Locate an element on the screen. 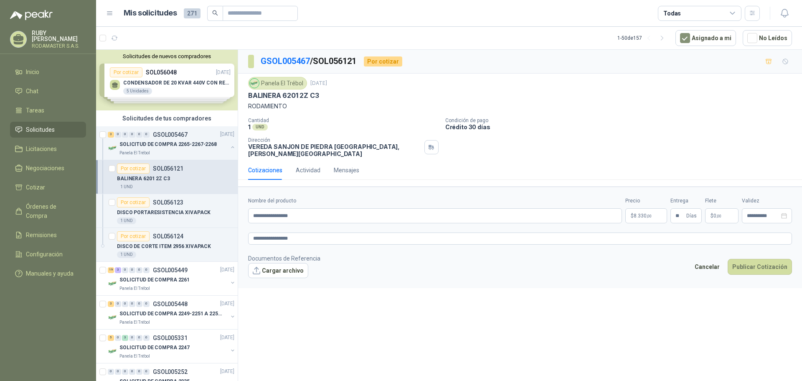 The height and width of the screenshot is (381, 802). span: Chat is located at coordinates (32, 91).